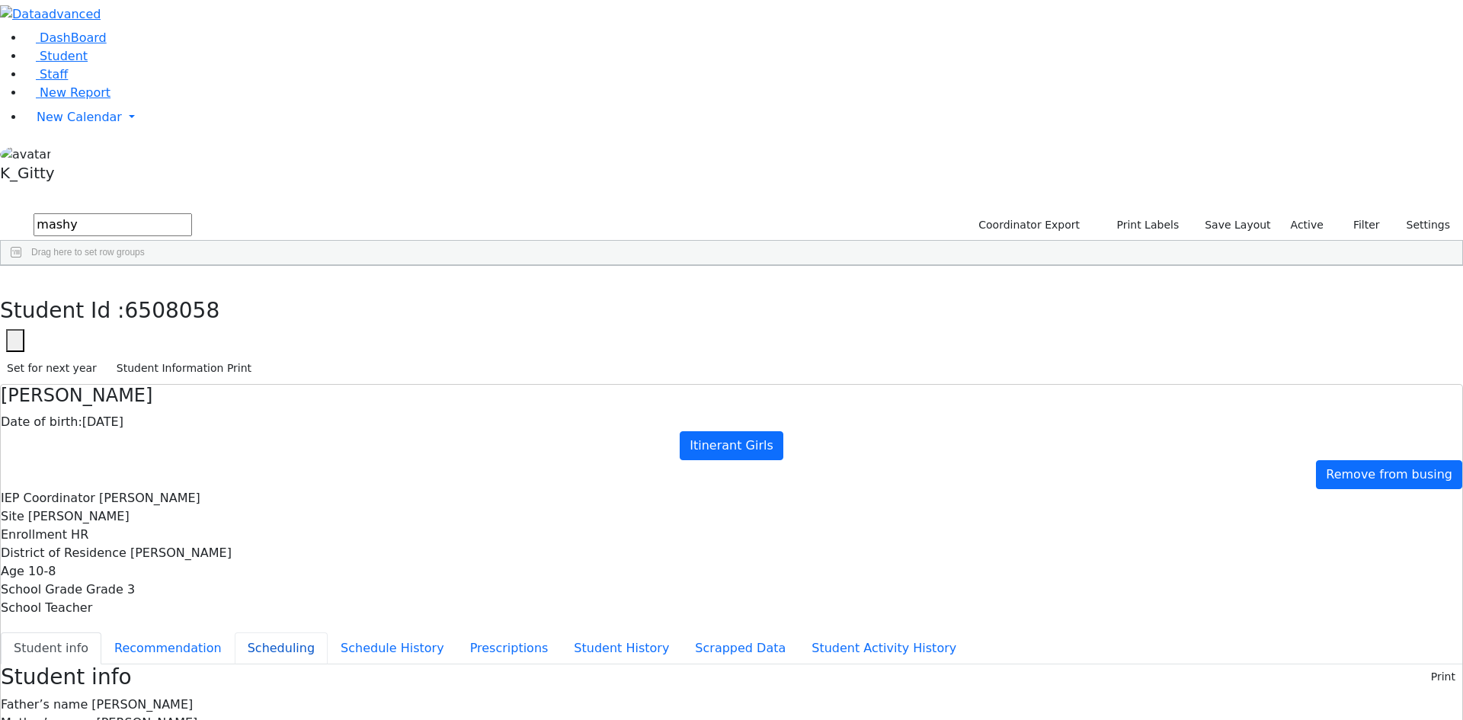 The width and height of the screenshot is (1463, 720). I want to click on label: Enrollment, so click(34, 535).